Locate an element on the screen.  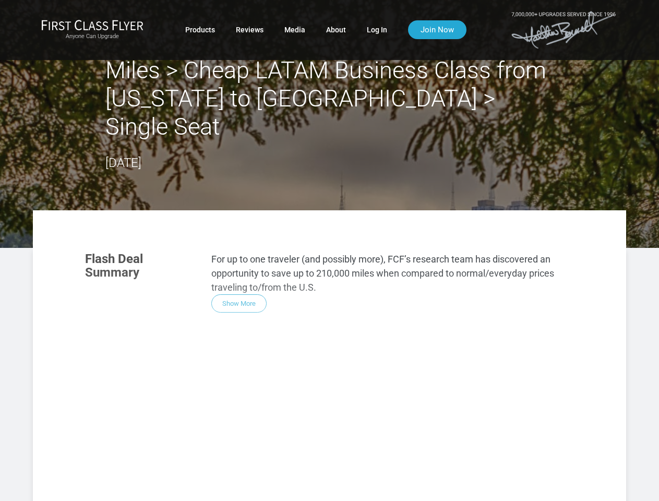
img: First Class Flyer is located at coordinates (92, 25).